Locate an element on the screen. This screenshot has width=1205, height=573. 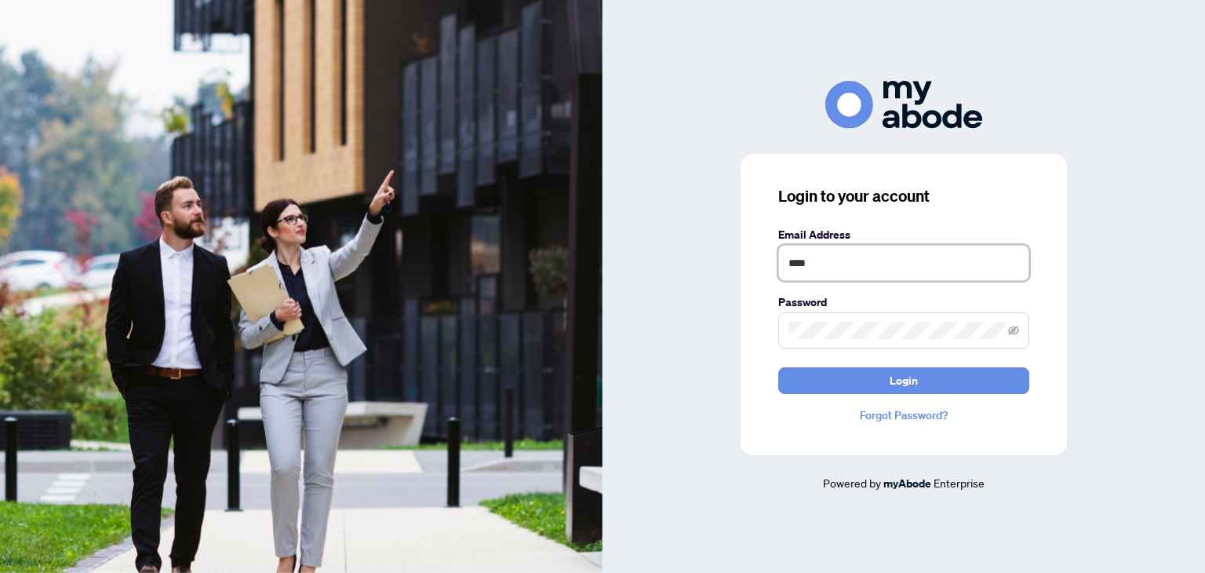
a: Forgot Password? is located at coordinates (904, 415).